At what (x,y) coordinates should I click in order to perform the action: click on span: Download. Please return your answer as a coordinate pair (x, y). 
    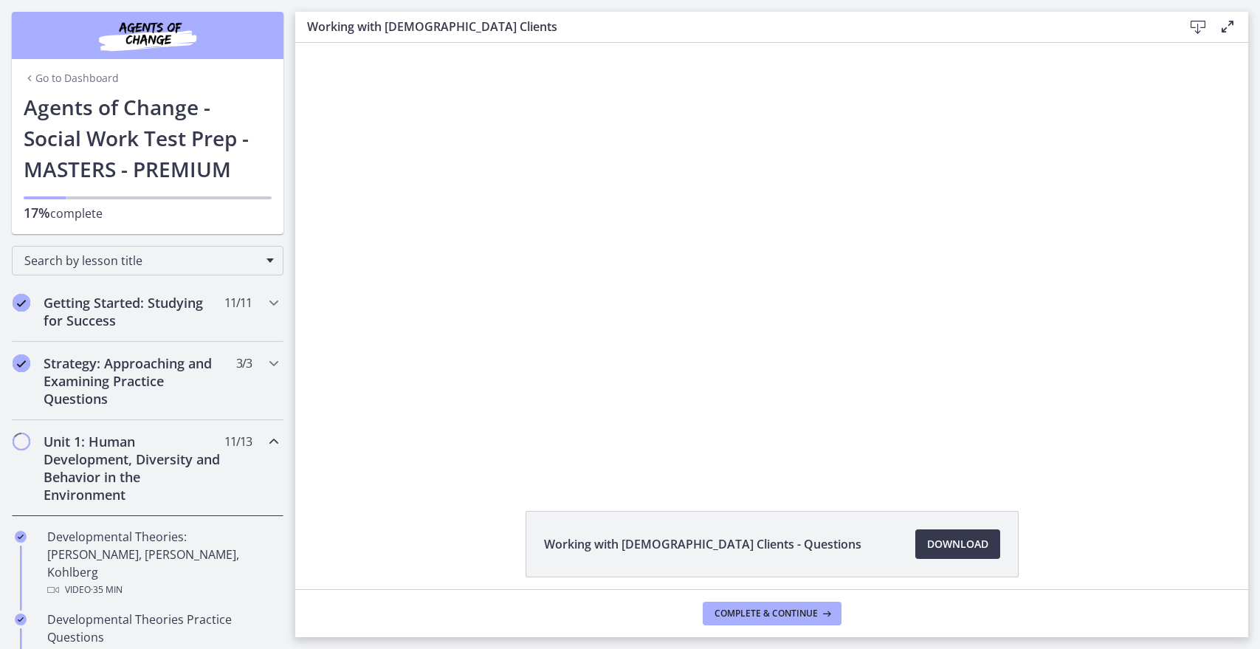
    Looking at the image, I should click on (957, 544).